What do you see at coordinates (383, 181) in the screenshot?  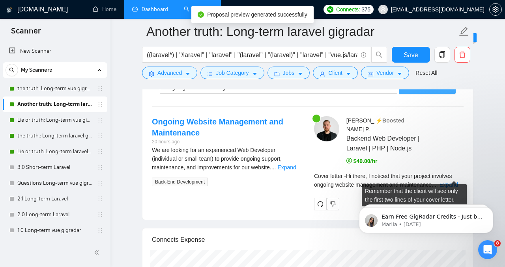 I see `span: Cover letter - Hi there, I noticed that your project involves ongoing website management and main...` at bounding box center [383, 181].